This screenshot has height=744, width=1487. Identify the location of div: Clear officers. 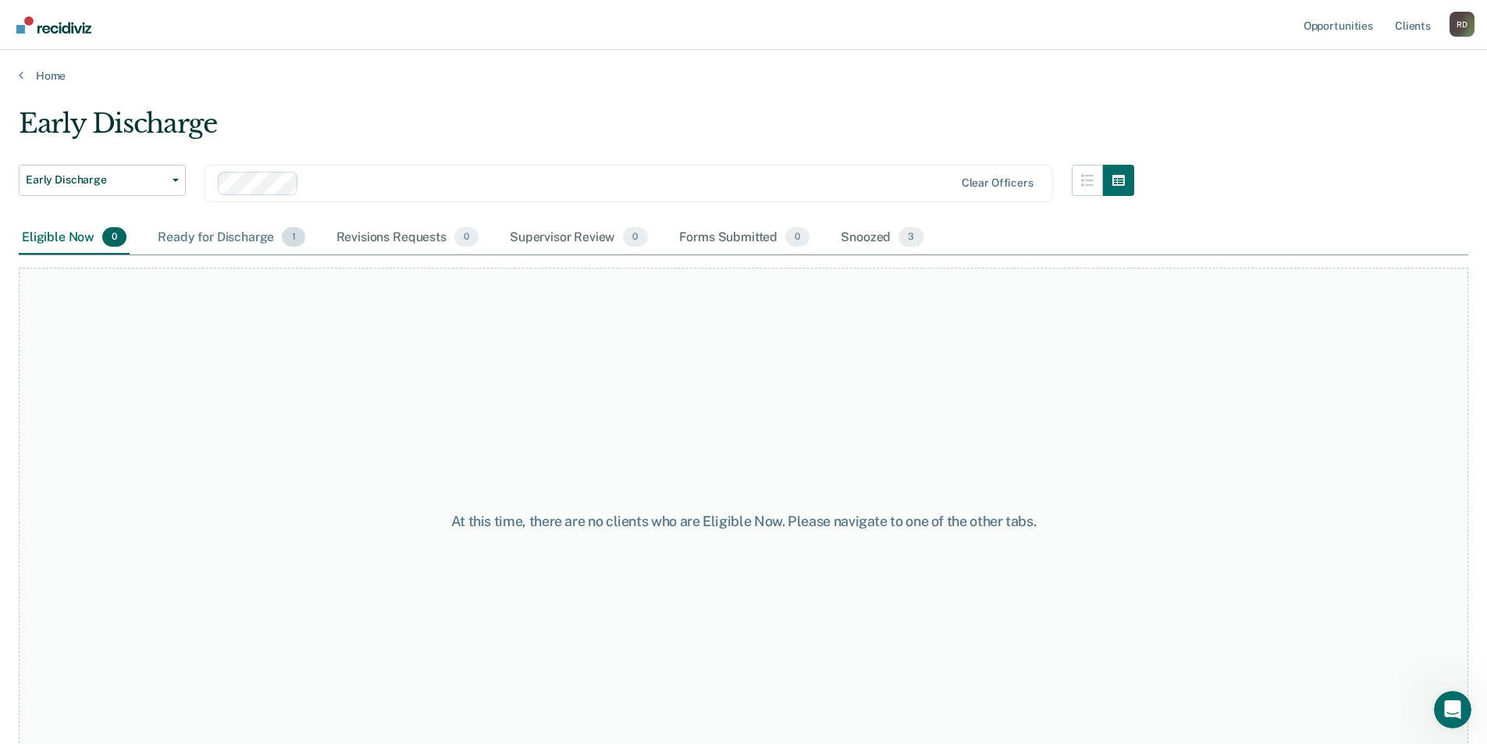
(997, 183).